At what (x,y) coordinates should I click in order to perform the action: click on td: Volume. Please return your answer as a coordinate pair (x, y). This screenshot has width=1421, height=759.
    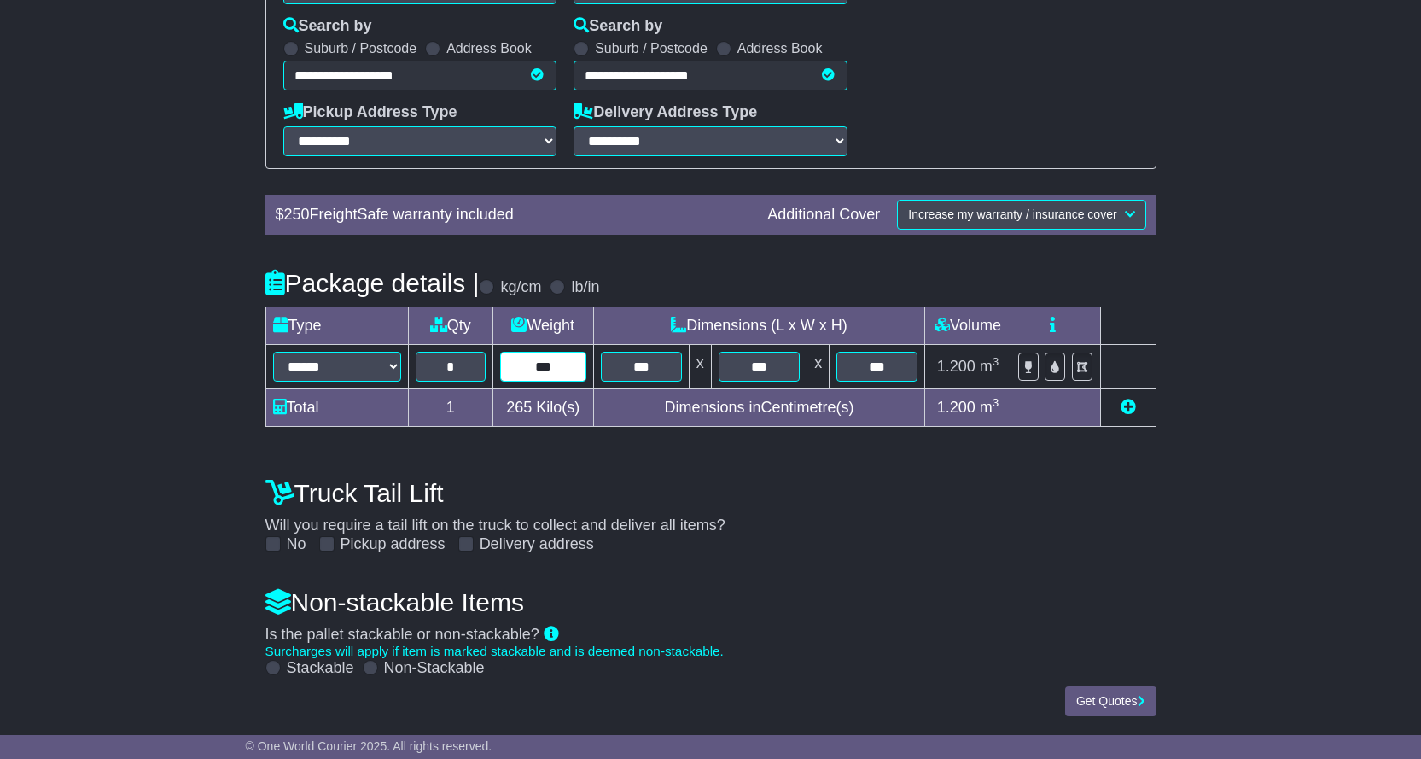
    Looking at the image, I should click on (968, 325).